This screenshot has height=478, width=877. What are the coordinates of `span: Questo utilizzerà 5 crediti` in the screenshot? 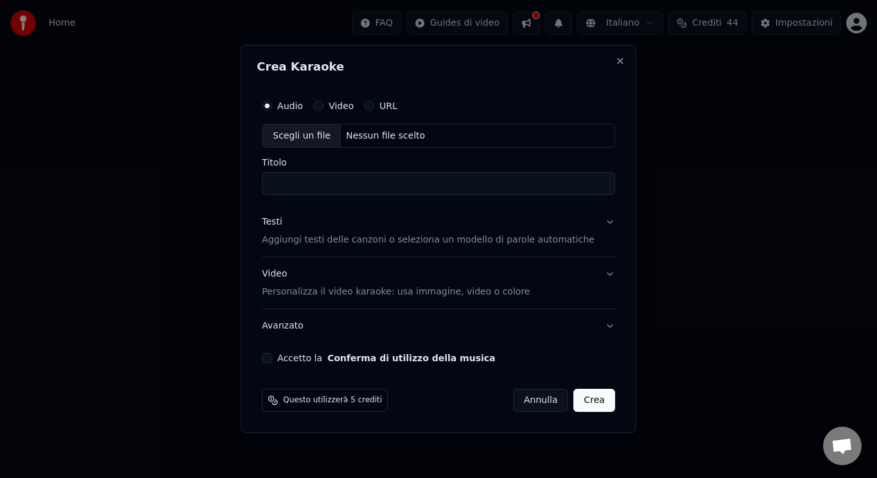 It's located at (332, 400).